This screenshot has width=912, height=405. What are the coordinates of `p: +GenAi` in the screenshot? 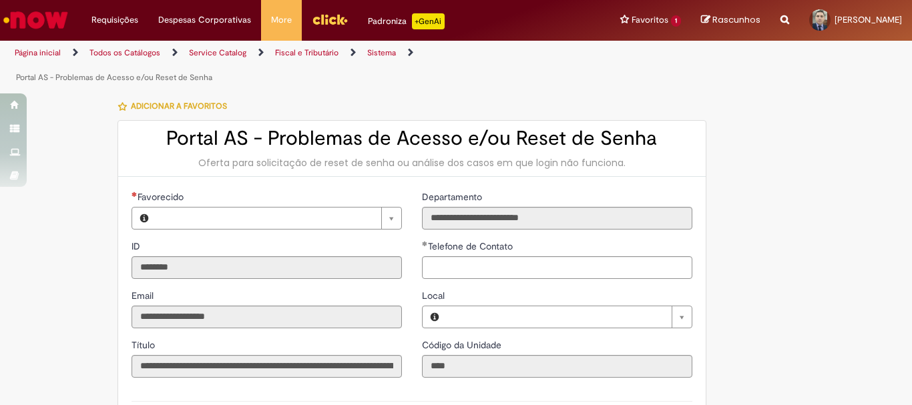 It's located at (428, 21).